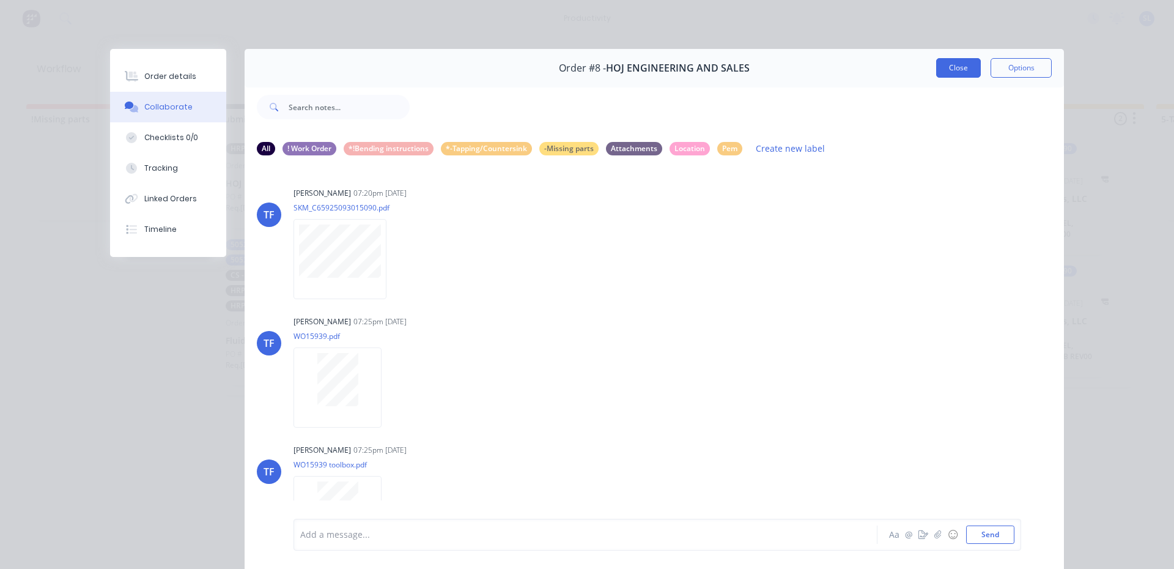 This screenshot has height=569, width=1174. What do you see at coordinates (168, 138) in the screenshot?
I see `button: Checklists 0/0` at bounding box center [168, 138].